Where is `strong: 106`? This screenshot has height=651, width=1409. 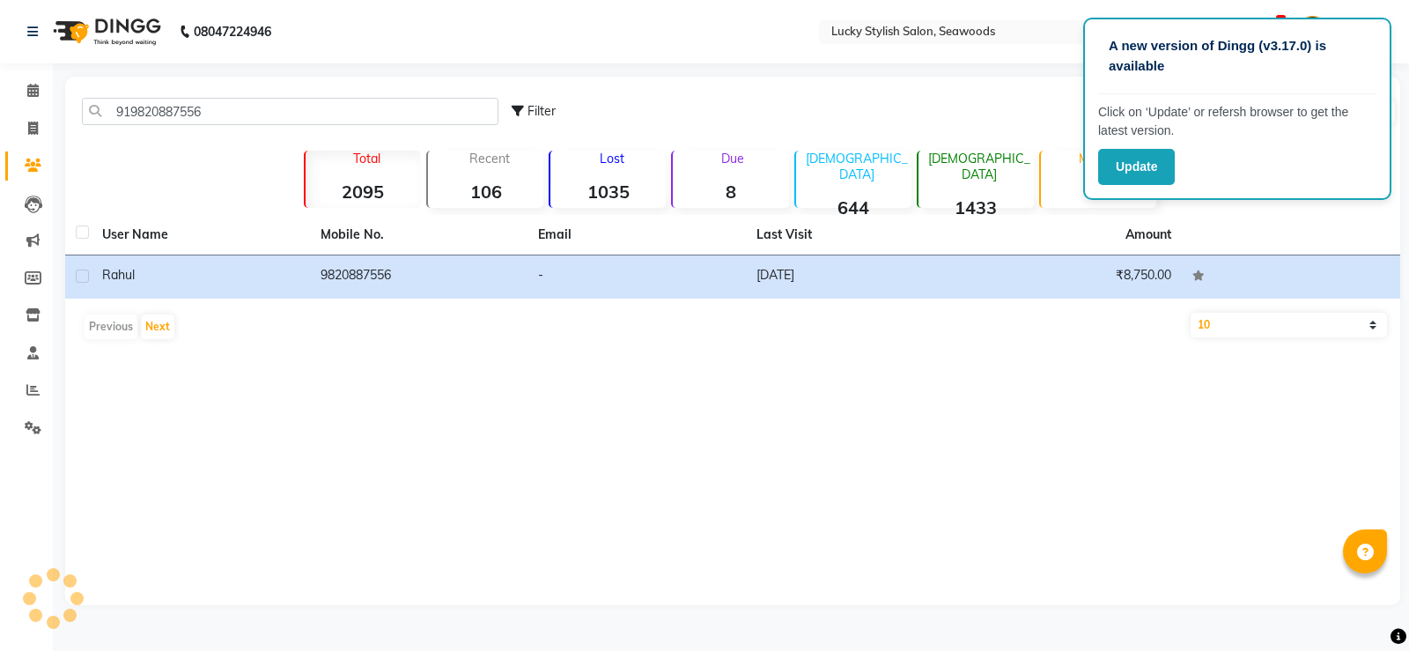 strong: 106 is located at coordinates (485, 191).